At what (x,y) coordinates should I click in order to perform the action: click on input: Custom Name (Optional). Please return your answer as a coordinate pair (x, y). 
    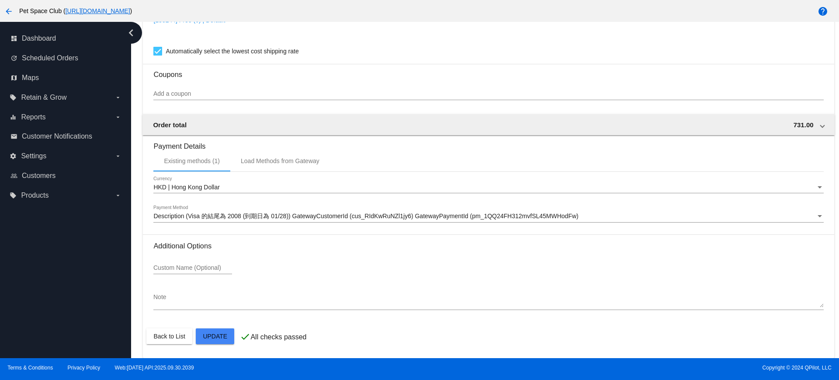
    Looking at the image, I should click on (193, 268).